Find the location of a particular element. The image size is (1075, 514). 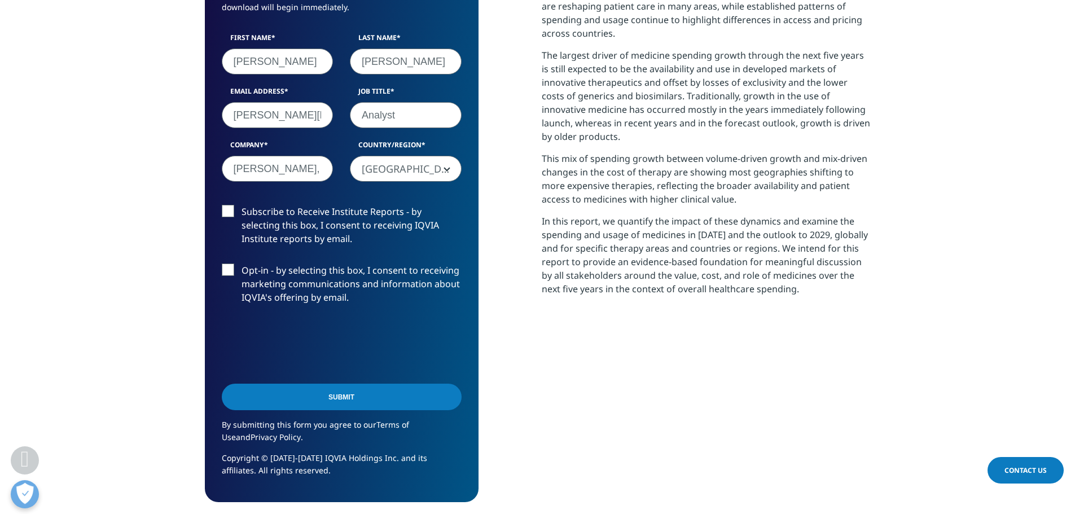

label: Opt-in - by selecting this box, I consent to receiving marketing communications and information a... is located at coordinates (341, 287).